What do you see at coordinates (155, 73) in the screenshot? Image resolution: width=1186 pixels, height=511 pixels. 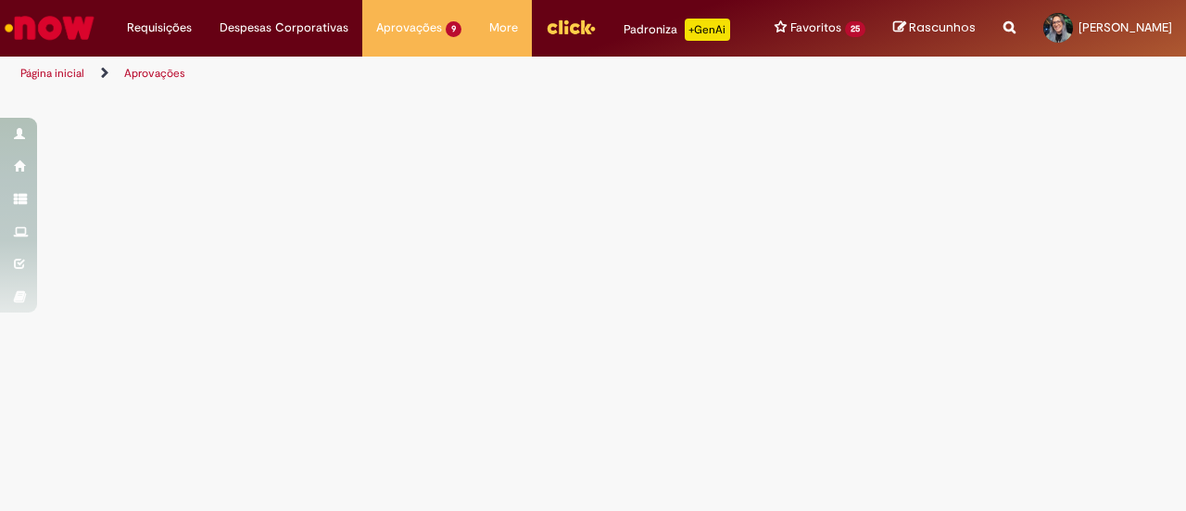 I see `a: Aprovações` at bounding box center [155, 73].